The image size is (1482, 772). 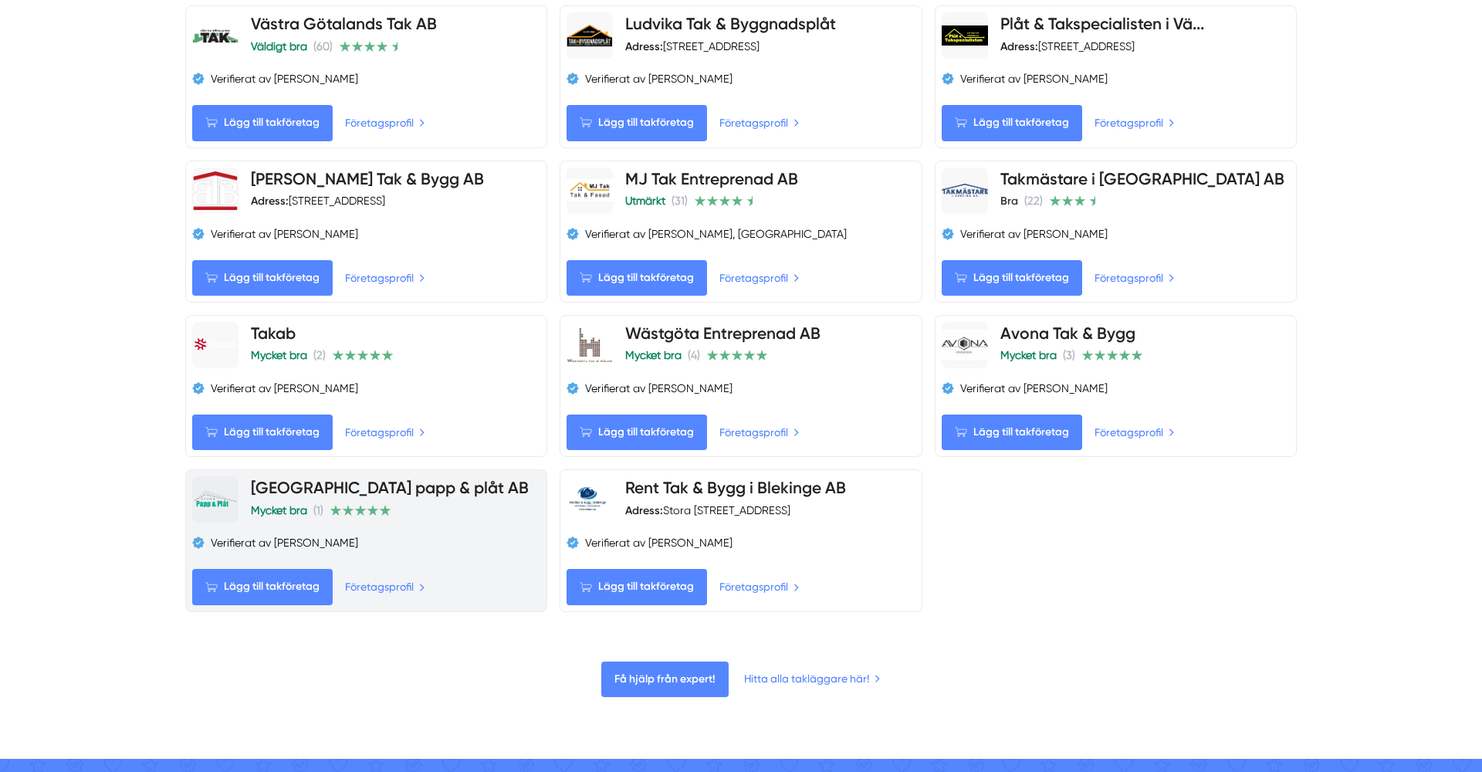 What do you see at coordinates (343, 23) in the screenshot?
I see `a: Västra Götalands Tak AB` at bounding box center [343, 23].